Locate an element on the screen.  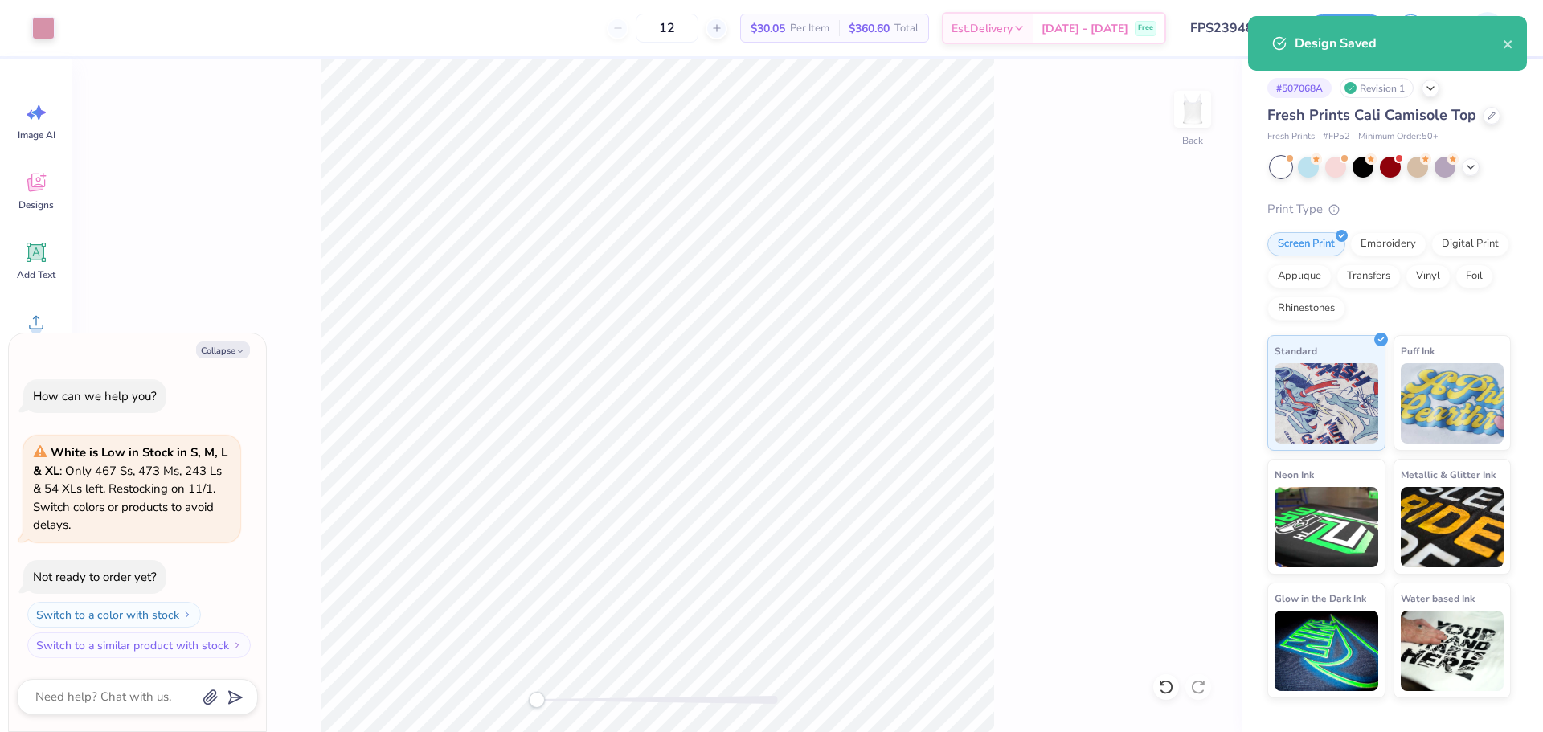
span: Per Item is located at coordinates (809, 28).